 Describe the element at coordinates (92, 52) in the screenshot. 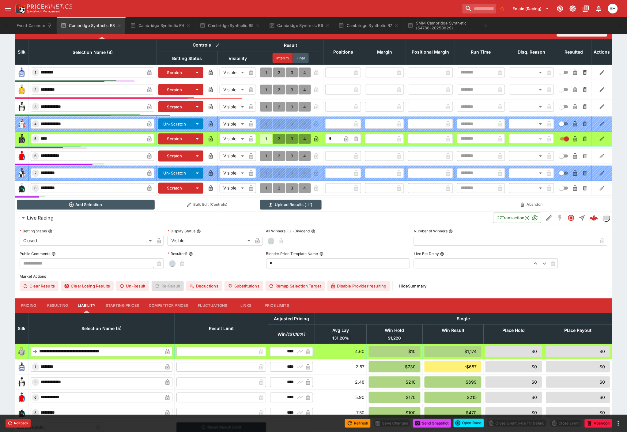

I see `span: Selection Name (8)` at that location.